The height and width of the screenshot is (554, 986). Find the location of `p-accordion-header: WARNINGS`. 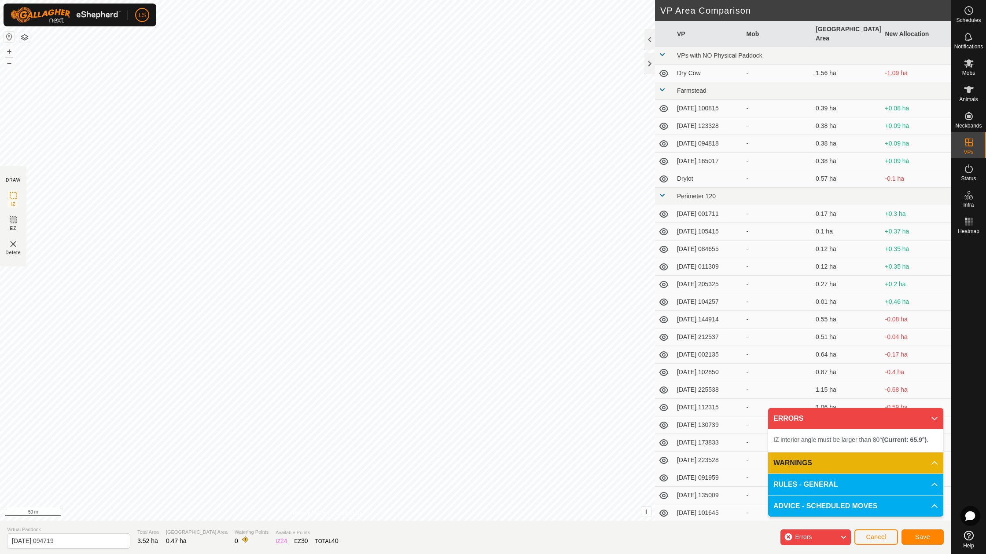

p-accordion-header: WARNINGS is located at coordinates (856, 463).